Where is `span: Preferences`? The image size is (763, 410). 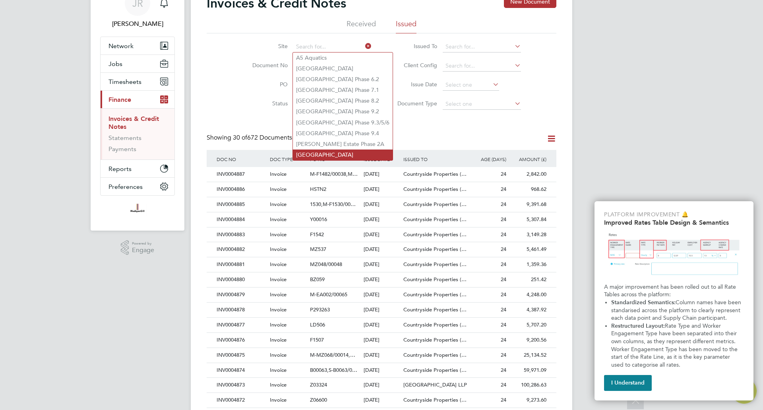
span: Preferences is located at coordinates (126, 186).